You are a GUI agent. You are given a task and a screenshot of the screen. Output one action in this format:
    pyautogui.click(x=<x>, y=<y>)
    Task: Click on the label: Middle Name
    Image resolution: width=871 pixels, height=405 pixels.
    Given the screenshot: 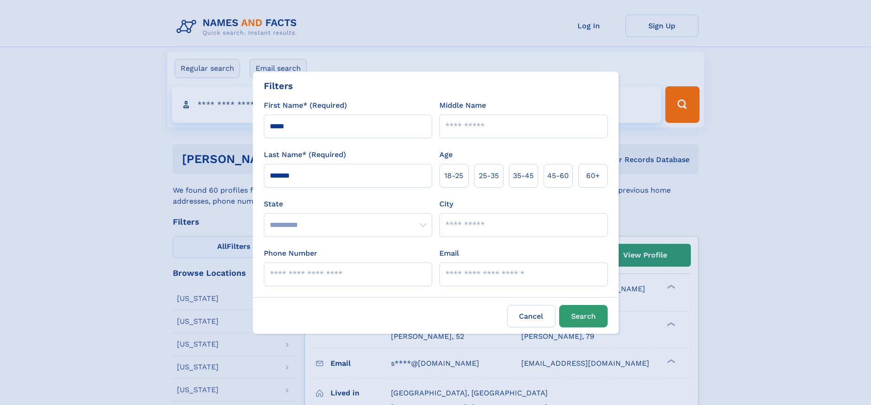 What is the action you would take?
    pyautogui.click(x=463, y=106)
    